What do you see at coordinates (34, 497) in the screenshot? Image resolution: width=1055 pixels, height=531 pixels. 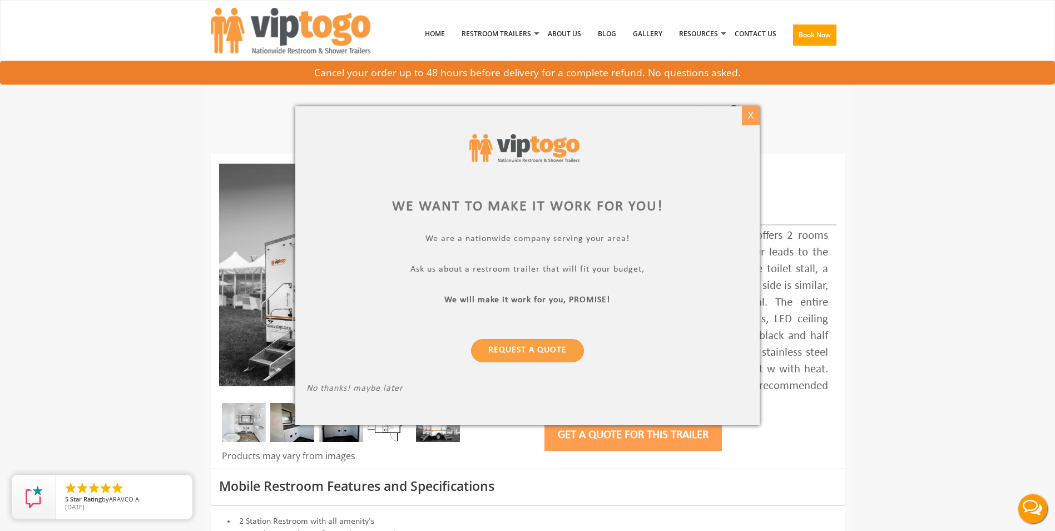 I see `img: Review Rating` at bounding box center [34, 497].